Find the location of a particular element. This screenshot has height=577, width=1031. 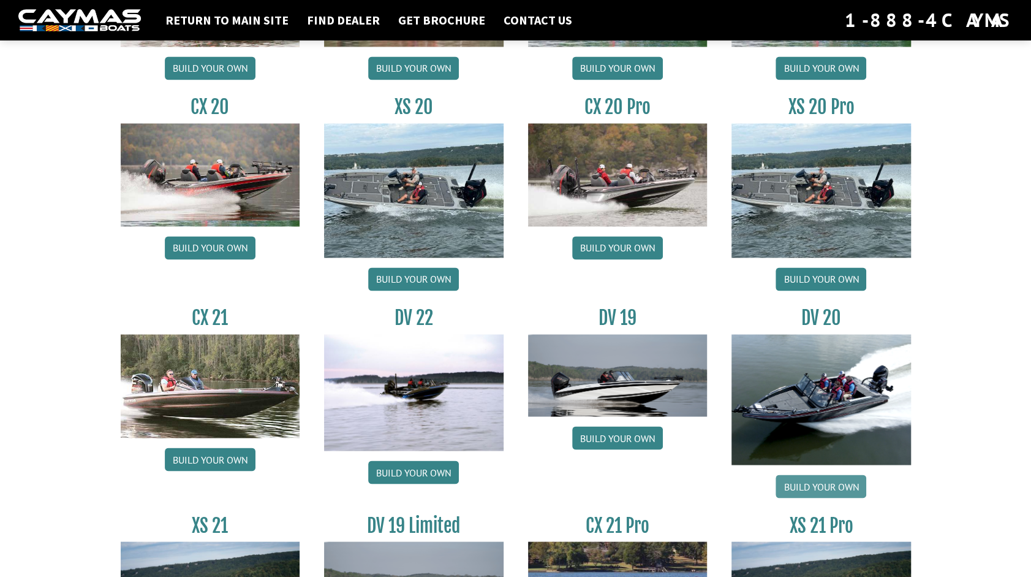

h3: DV 19 is located at coordinates (618, 317).